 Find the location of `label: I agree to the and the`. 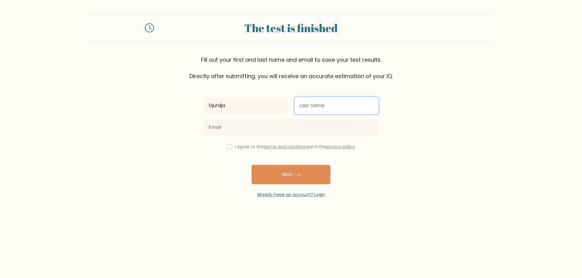

label: I agree to the and the is located at coordinates (295, 147).